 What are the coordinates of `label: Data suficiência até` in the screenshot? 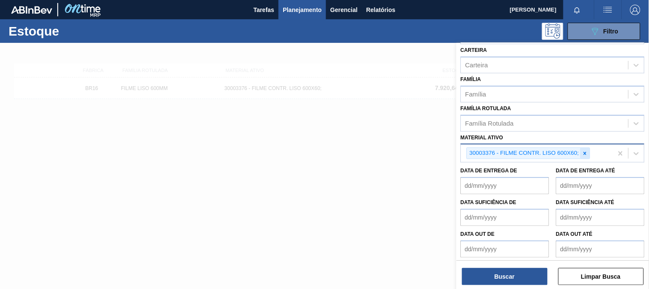 It's located at (586, 202).